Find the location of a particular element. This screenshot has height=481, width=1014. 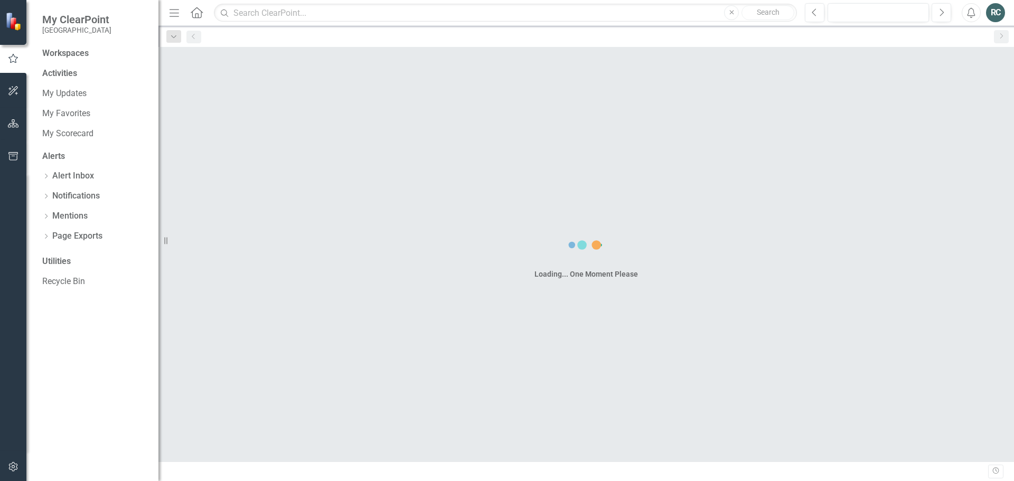

div: Loading... One Moment Please is located at coordinates (586, 274).